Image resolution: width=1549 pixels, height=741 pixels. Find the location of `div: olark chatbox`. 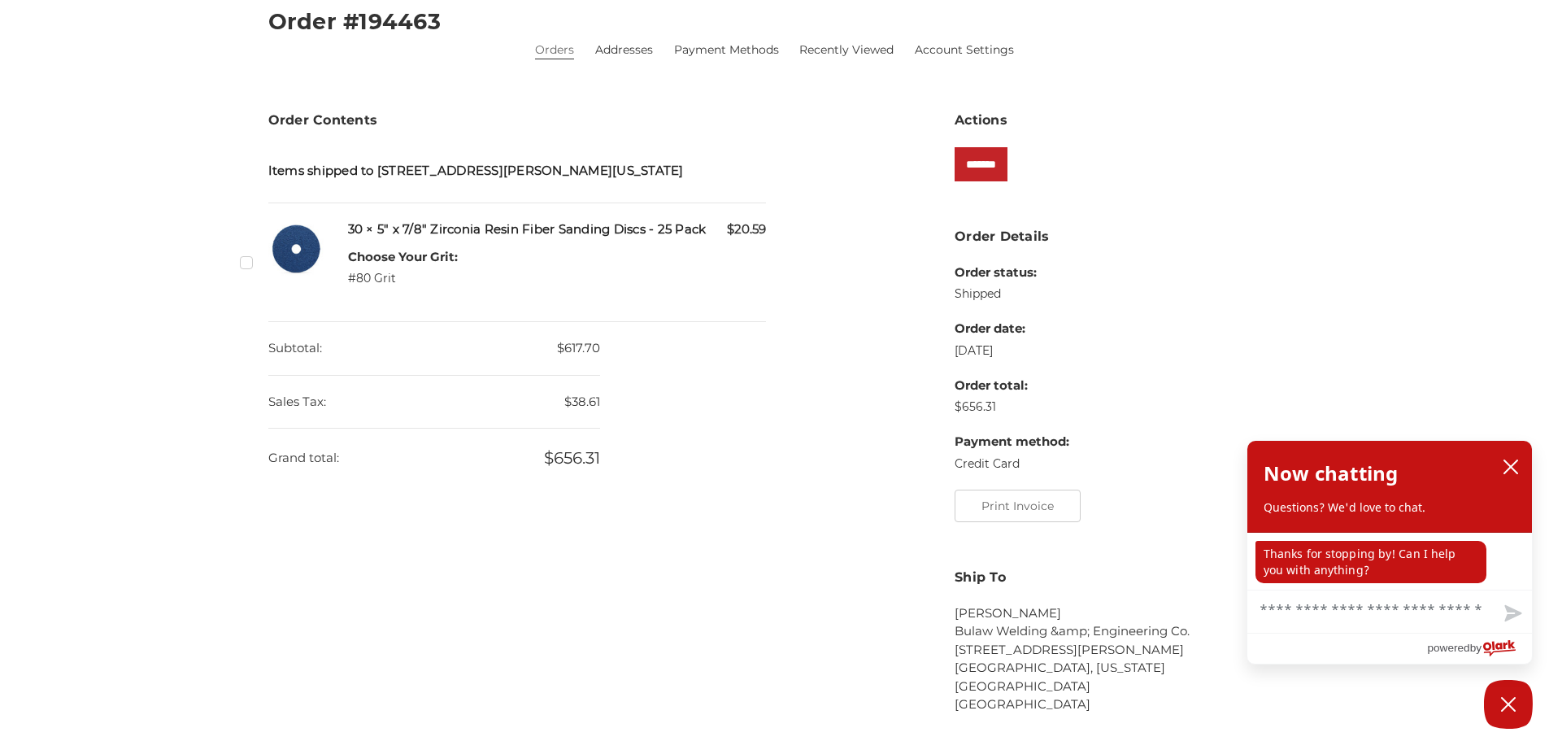

div: olark chatbox is located at coordinates (1389, 552).